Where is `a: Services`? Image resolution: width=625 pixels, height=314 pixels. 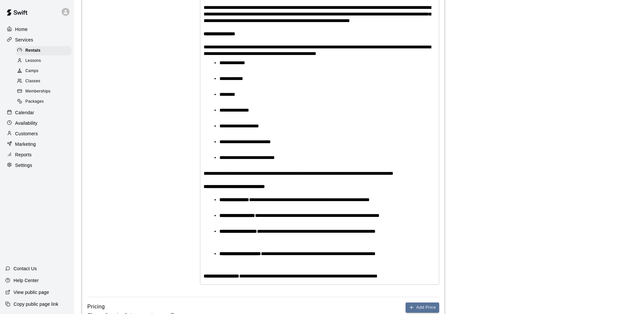 a: Services is located at coordinates (37, 40).